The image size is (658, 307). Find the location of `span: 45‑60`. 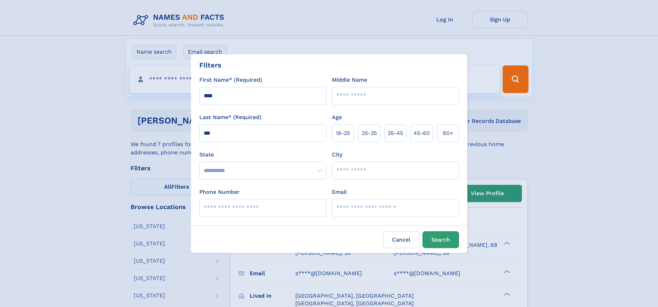

span: 45‑60 is located at coordinates (422, 133).